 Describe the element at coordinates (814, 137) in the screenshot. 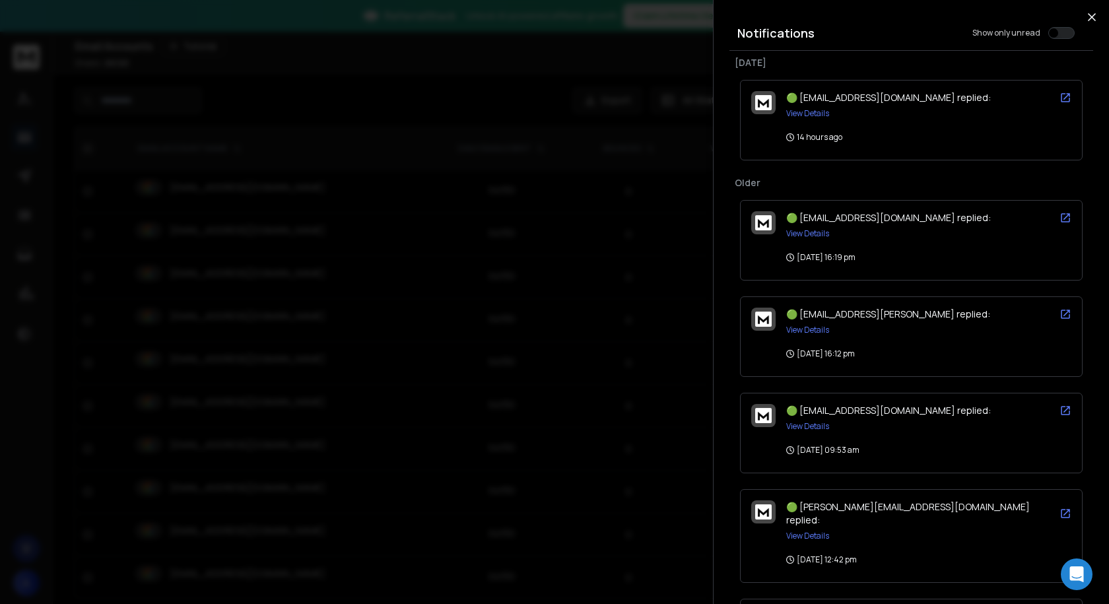

I see `p: 14 hours ago` at that location.